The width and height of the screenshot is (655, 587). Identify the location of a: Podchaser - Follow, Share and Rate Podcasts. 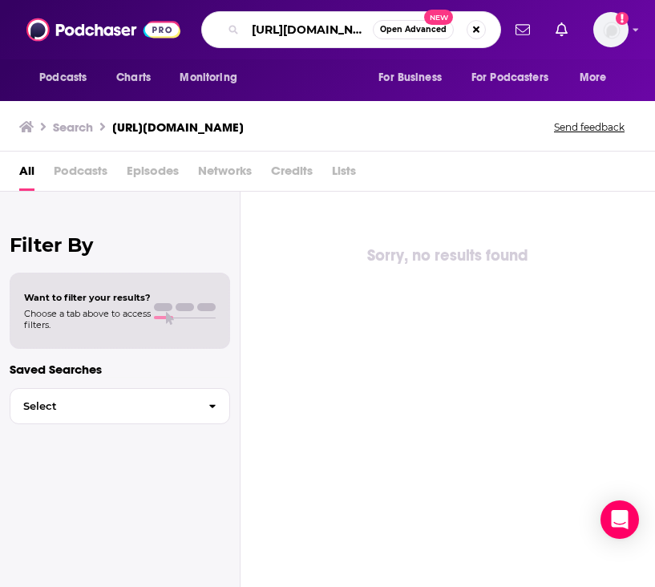
(103, 30).